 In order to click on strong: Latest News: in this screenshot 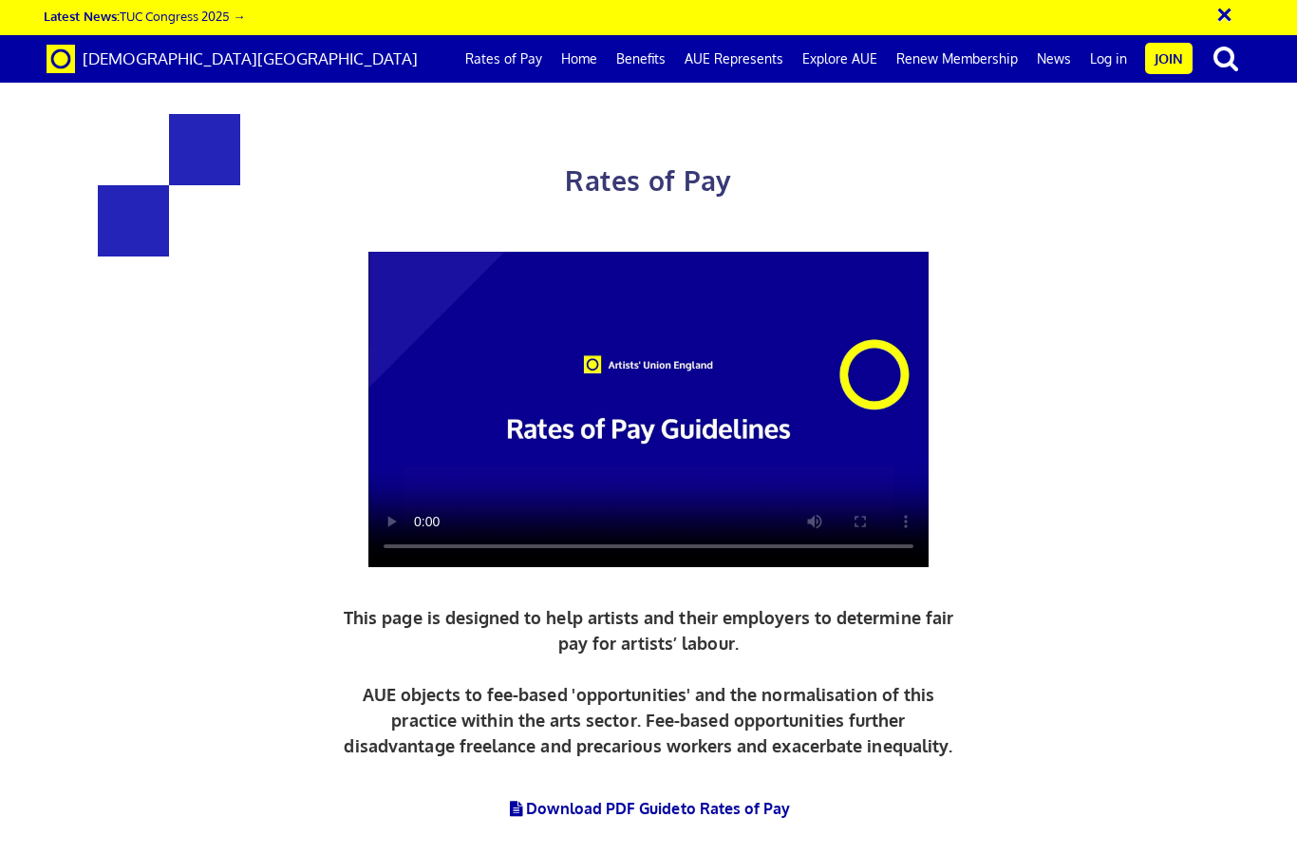, I will do `click(82, 15)`.